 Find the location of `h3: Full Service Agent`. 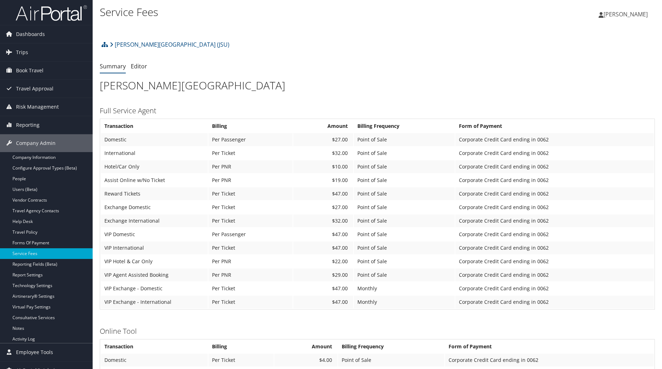

h3: Full Service Agent is located at coordinates (377, 111).